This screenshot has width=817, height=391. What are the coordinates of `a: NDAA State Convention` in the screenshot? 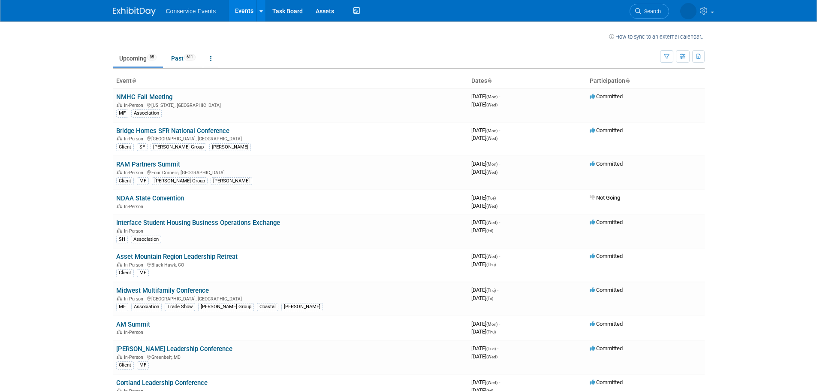 It's located at (150, 198).